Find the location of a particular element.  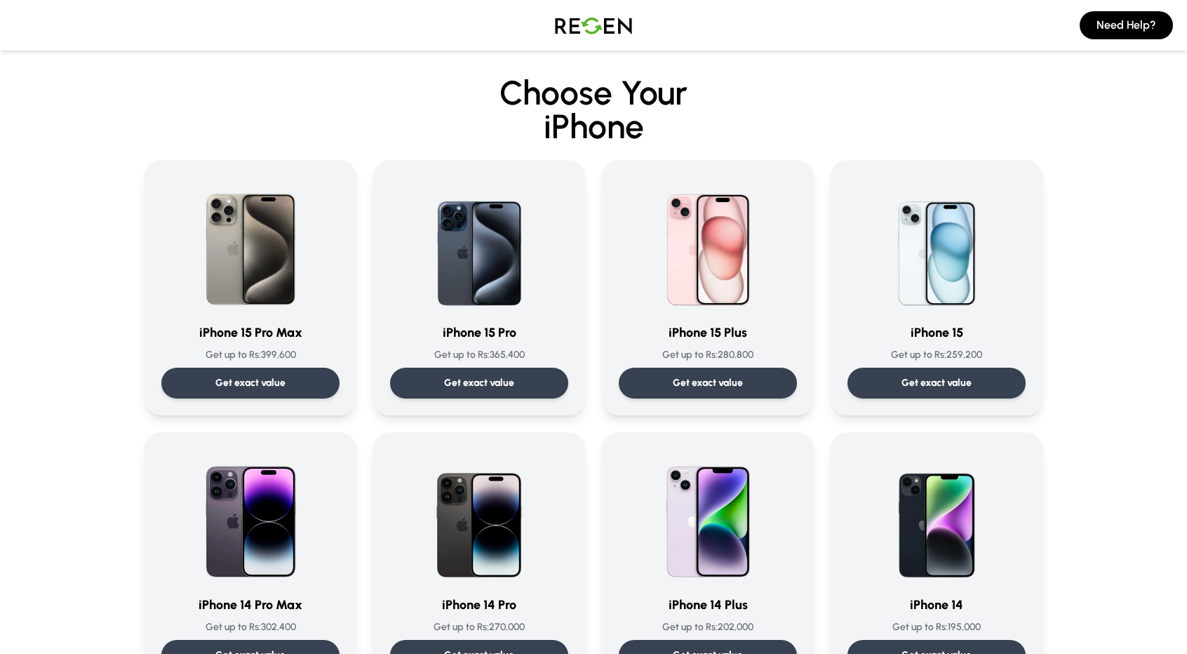

span: Choose Your is located at coordinates (593, 93).